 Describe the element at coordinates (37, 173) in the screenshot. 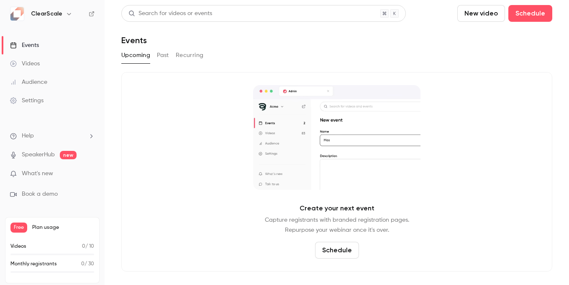

I see `span: What's new` at that location.